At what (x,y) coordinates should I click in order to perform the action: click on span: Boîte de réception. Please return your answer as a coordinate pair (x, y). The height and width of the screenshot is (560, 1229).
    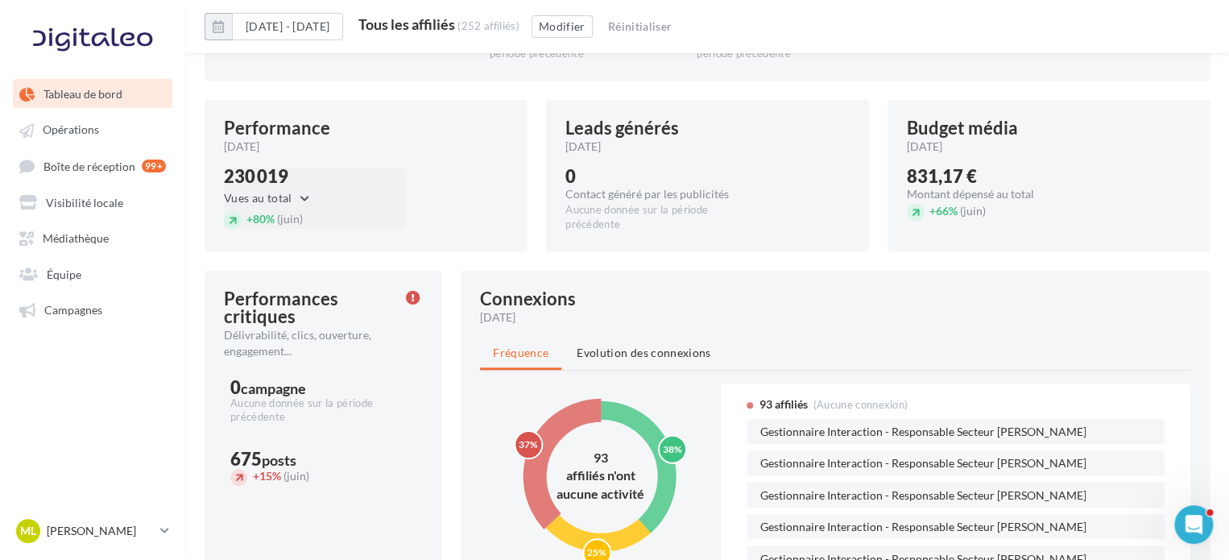
    Looking at the image, I should click on (89, 165).